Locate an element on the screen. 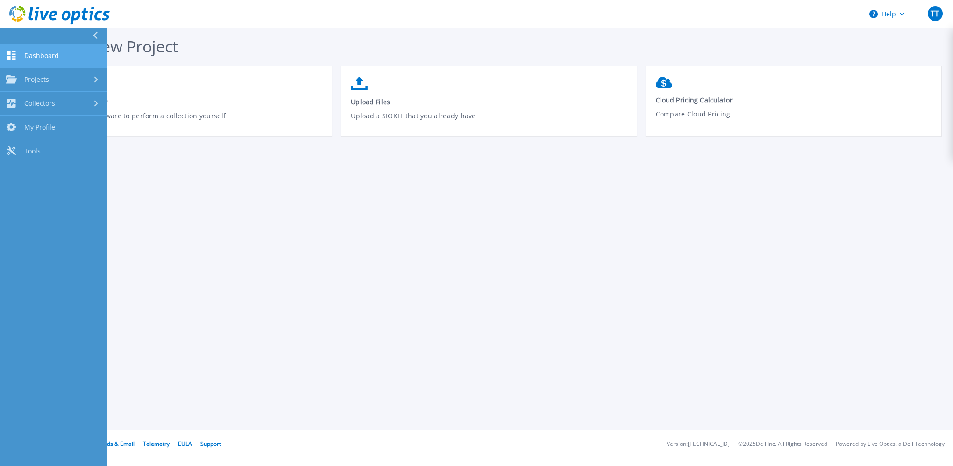 The width and height of the screenshot is (953, 466). a: Support is located at coordinates (211, 443).